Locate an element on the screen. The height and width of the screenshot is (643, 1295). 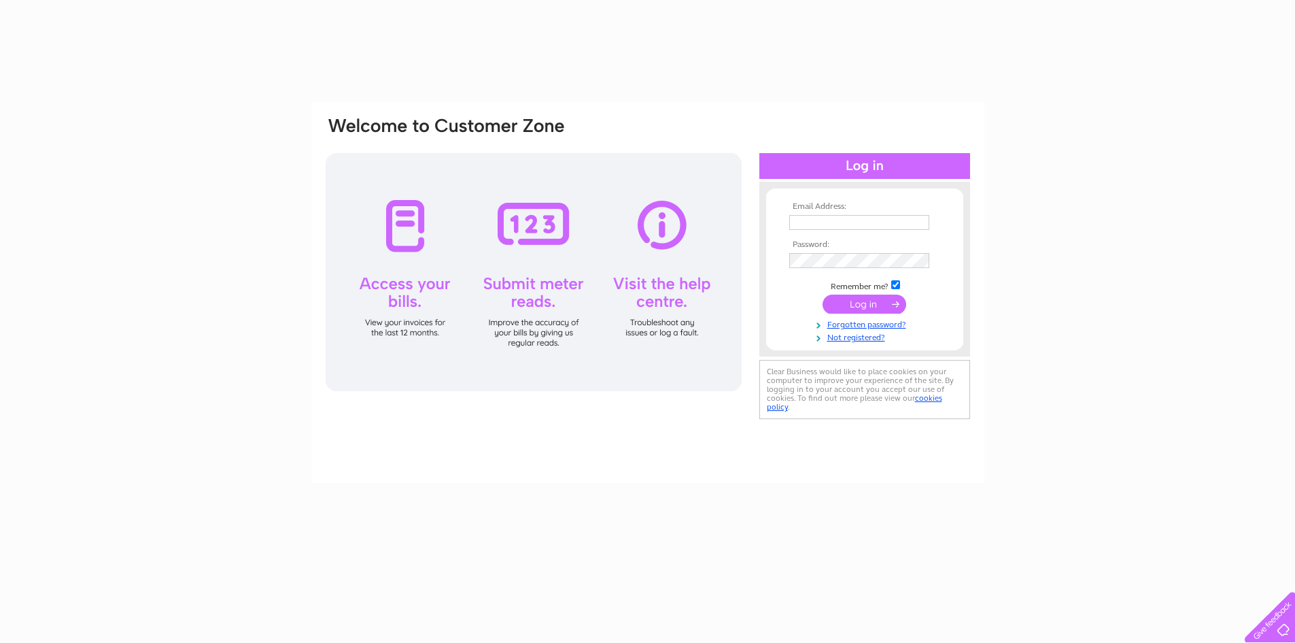
a: Not registered? is located at coordinates (866, 336).